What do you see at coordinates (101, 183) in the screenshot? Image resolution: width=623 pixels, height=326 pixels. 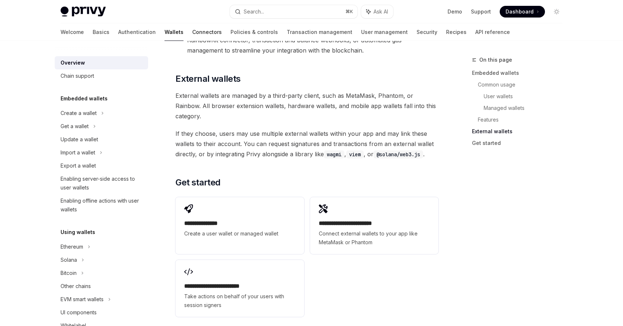 I see `a: Enabling server-side access to user wallets` at bounding box center [101, 183].